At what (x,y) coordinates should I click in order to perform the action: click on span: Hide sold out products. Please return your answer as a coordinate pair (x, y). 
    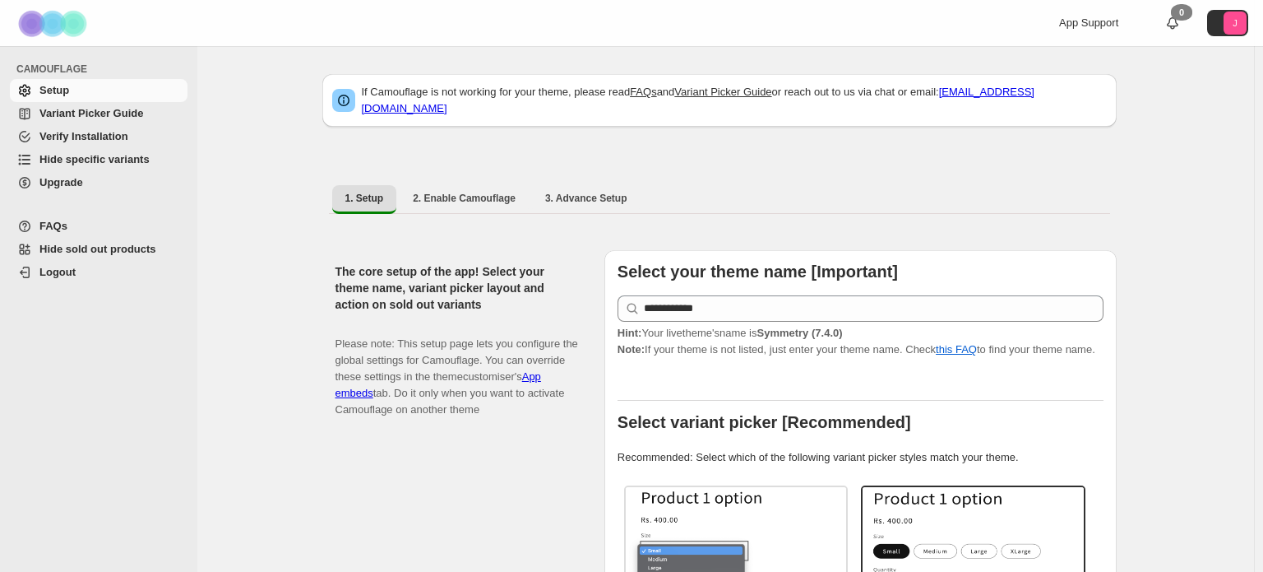
    Looking at the image, I should click on (98, 248).